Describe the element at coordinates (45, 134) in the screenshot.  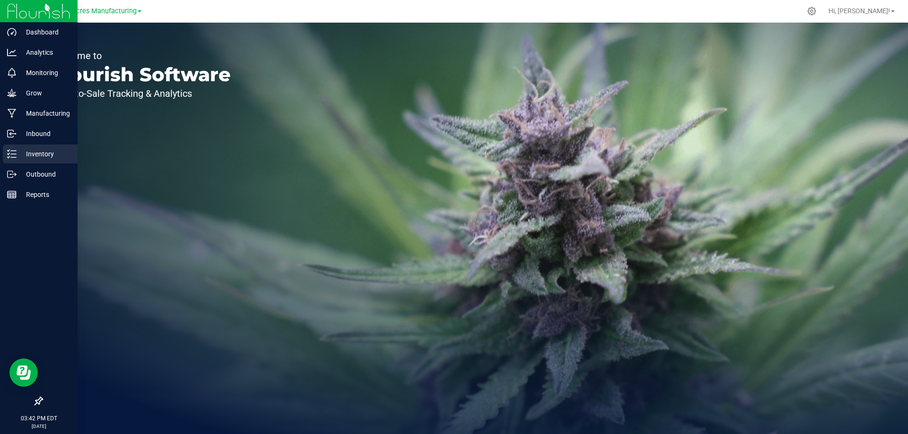
I see `p: Inbound` at that location.